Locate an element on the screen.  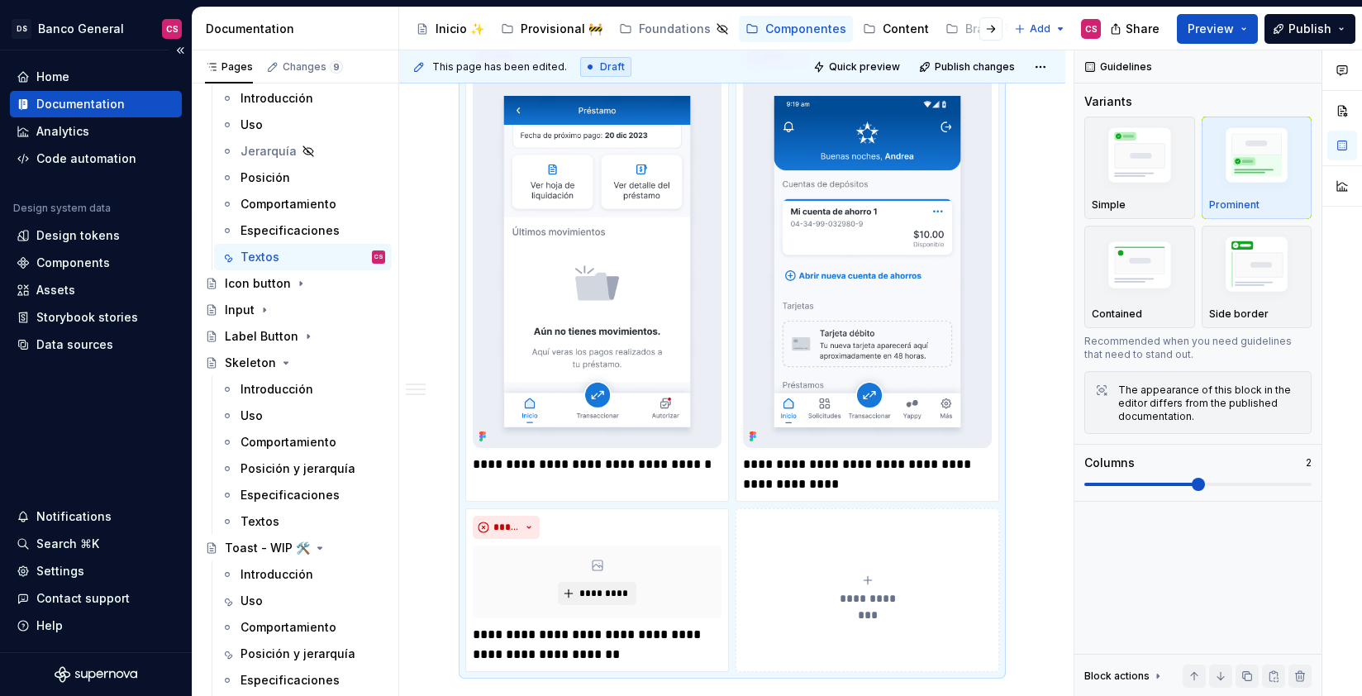
a: Brand is located at coordinates (981, 29).